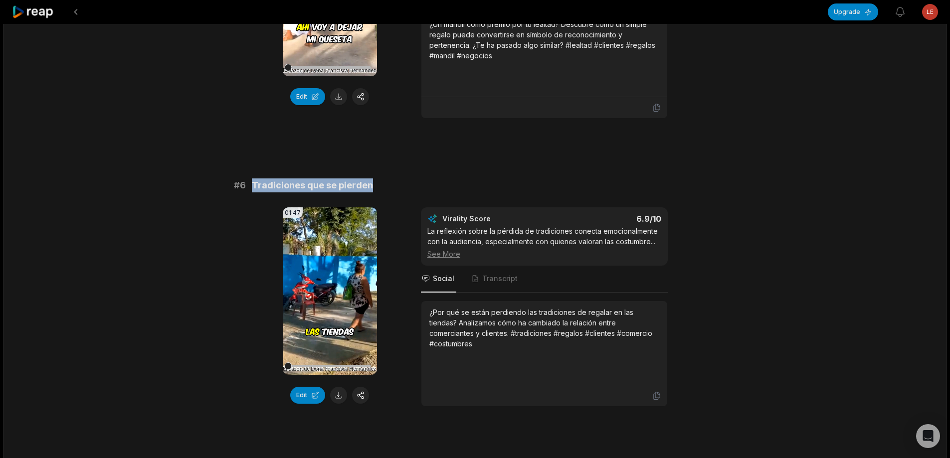 The width and height of the screenshot is (950, 458). Describe the element at coordinates (607, 219) in the screenshot. I see `div: 6.9 /10` at that location.